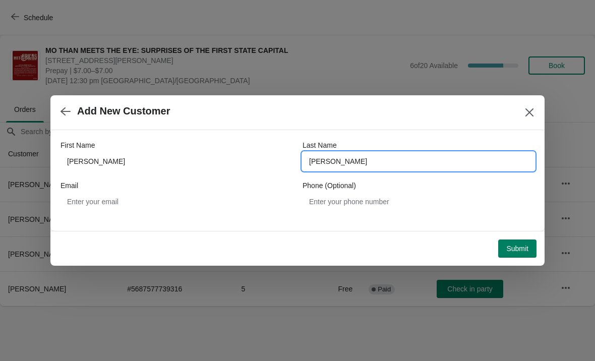  I want to click on input: Smith, so click(418, 161).